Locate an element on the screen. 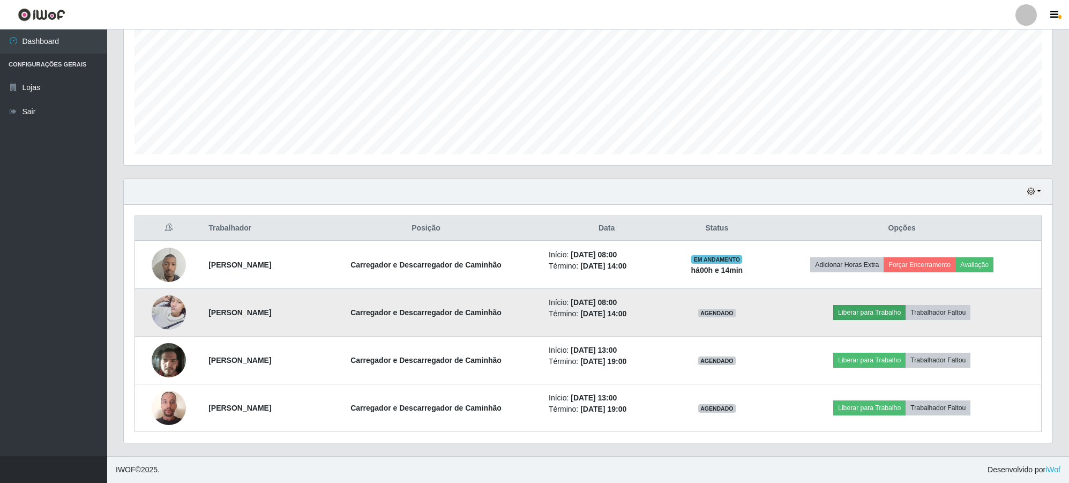  th: Trabalhador is located at coordinates (256, 228).